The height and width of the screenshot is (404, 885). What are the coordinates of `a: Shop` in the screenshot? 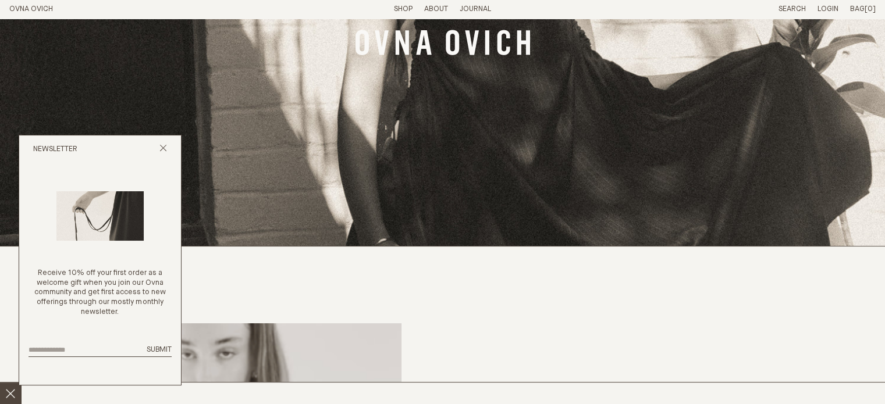 It's located at (403, 9).